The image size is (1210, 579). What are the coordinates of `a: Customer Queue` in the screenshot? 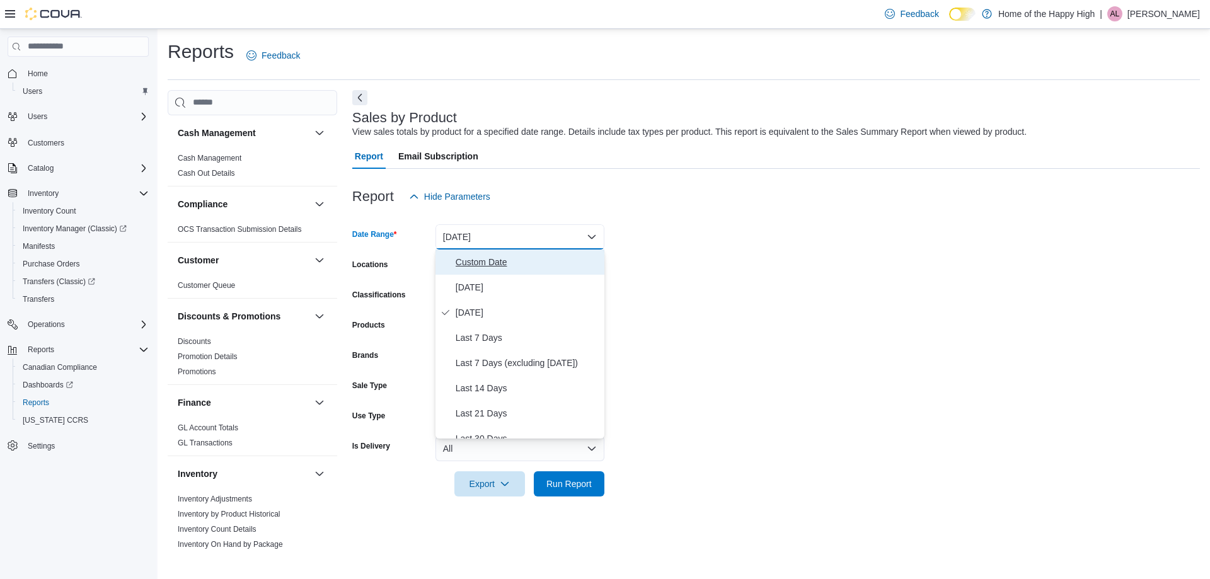 It's located at (206, 286).